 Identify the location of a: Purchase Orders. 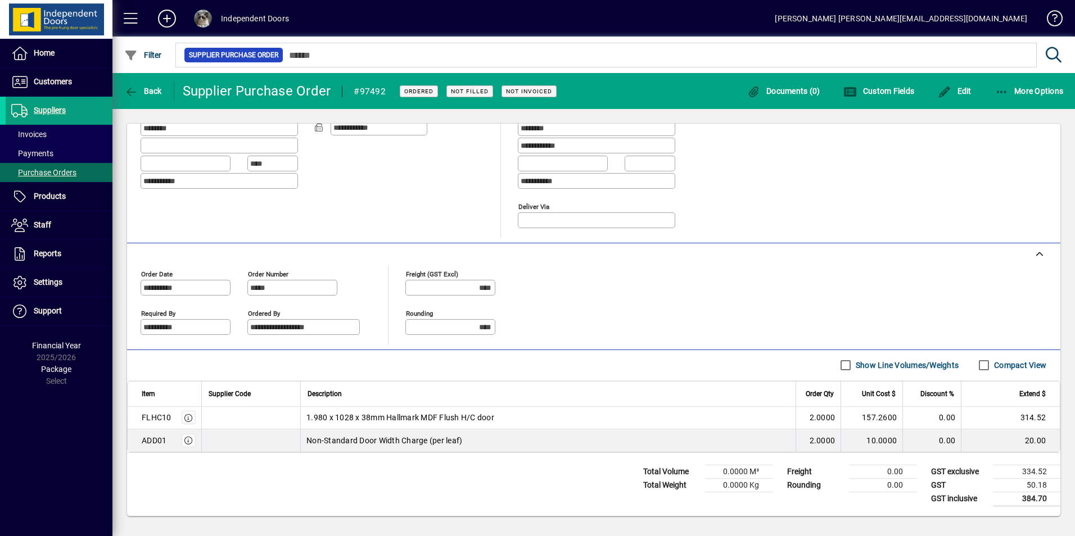
(59, 173).